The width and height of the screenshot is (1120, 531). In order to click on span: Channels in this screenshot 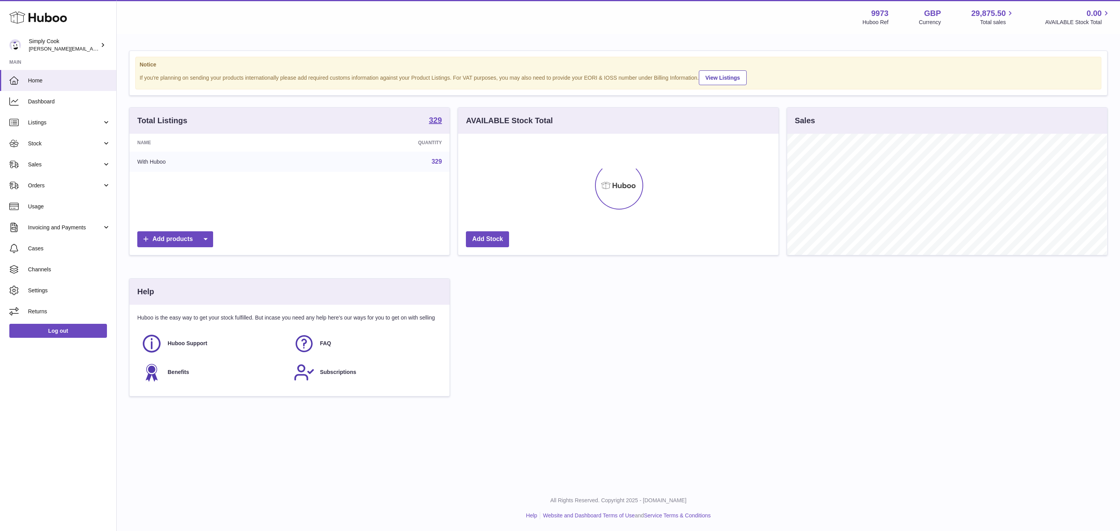, I will do `click(69, 269)`.